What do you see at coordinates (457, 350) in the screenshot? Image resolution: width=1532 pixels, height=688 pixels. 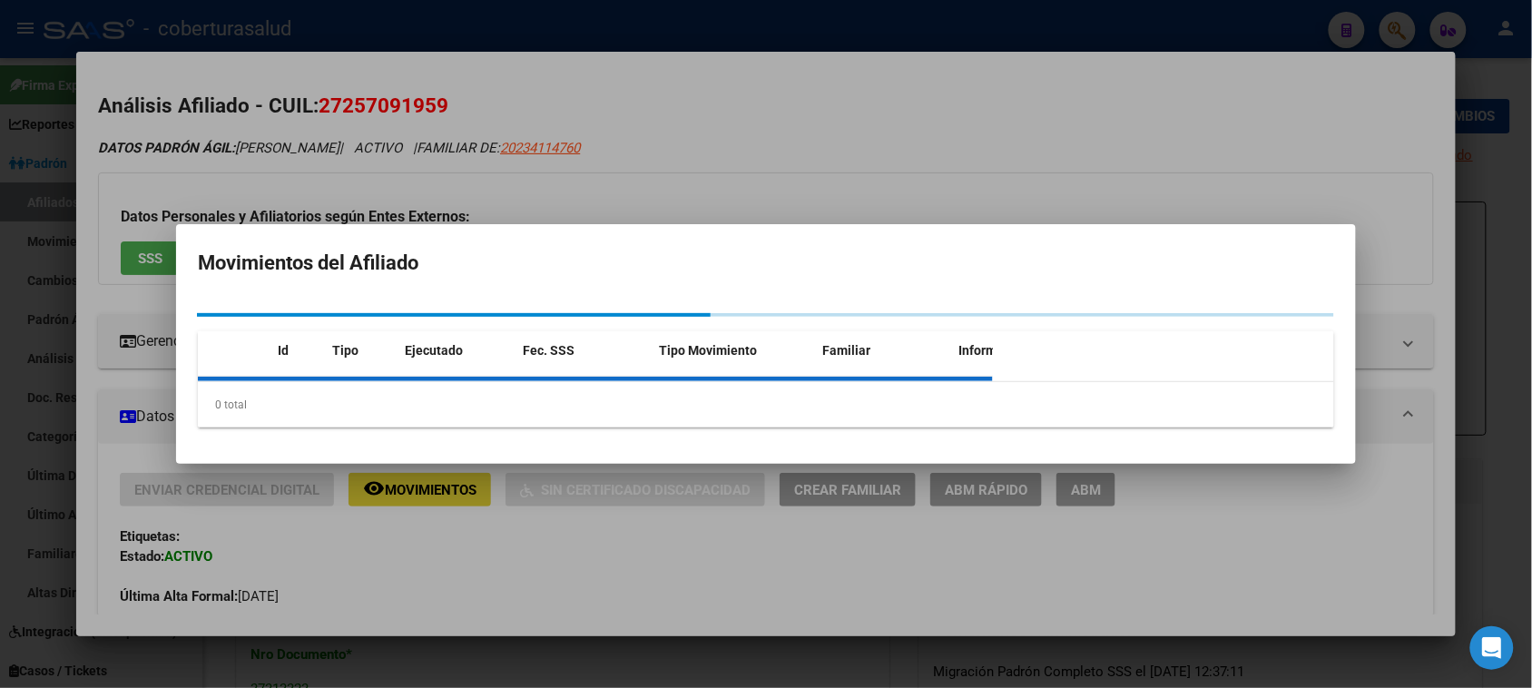 I see `datatable-header-cell: Ejecutado` at bounding box center [457, 350].